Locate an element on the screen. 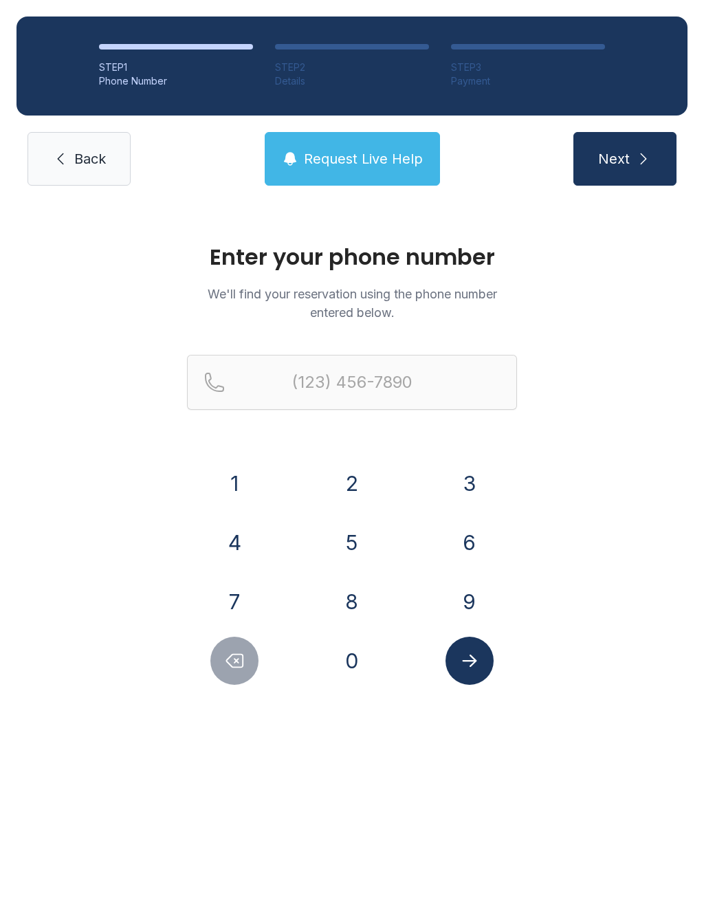  span: Next is located at coordinates (614, 159).